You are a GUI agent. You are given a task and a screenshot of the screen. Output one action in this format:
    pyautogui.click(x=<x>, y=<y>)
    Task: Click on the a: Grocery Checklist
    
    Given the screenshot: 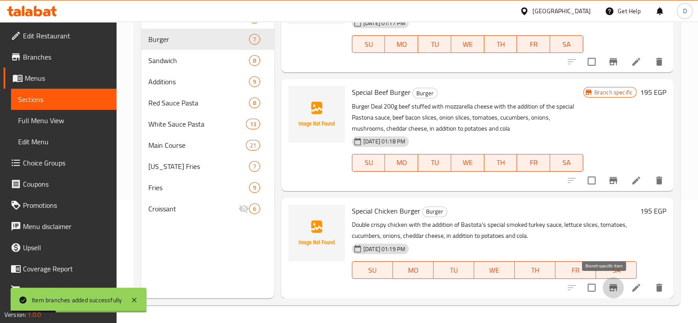 What is the action you would take?
    pyautogui.click(x=60, y=290)
    